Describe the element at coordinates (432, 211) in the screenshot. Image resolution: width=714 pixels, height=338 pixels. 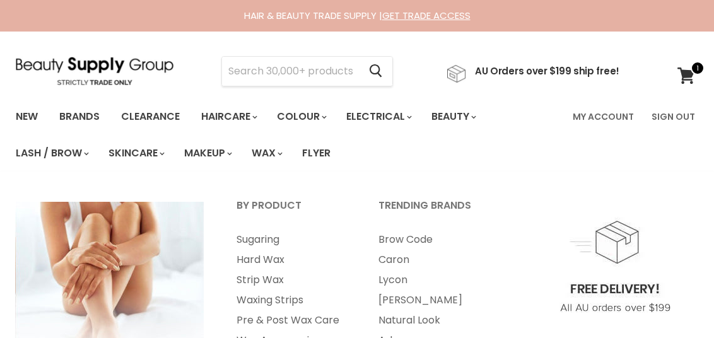
I see `a: Trending Brands` at that location.